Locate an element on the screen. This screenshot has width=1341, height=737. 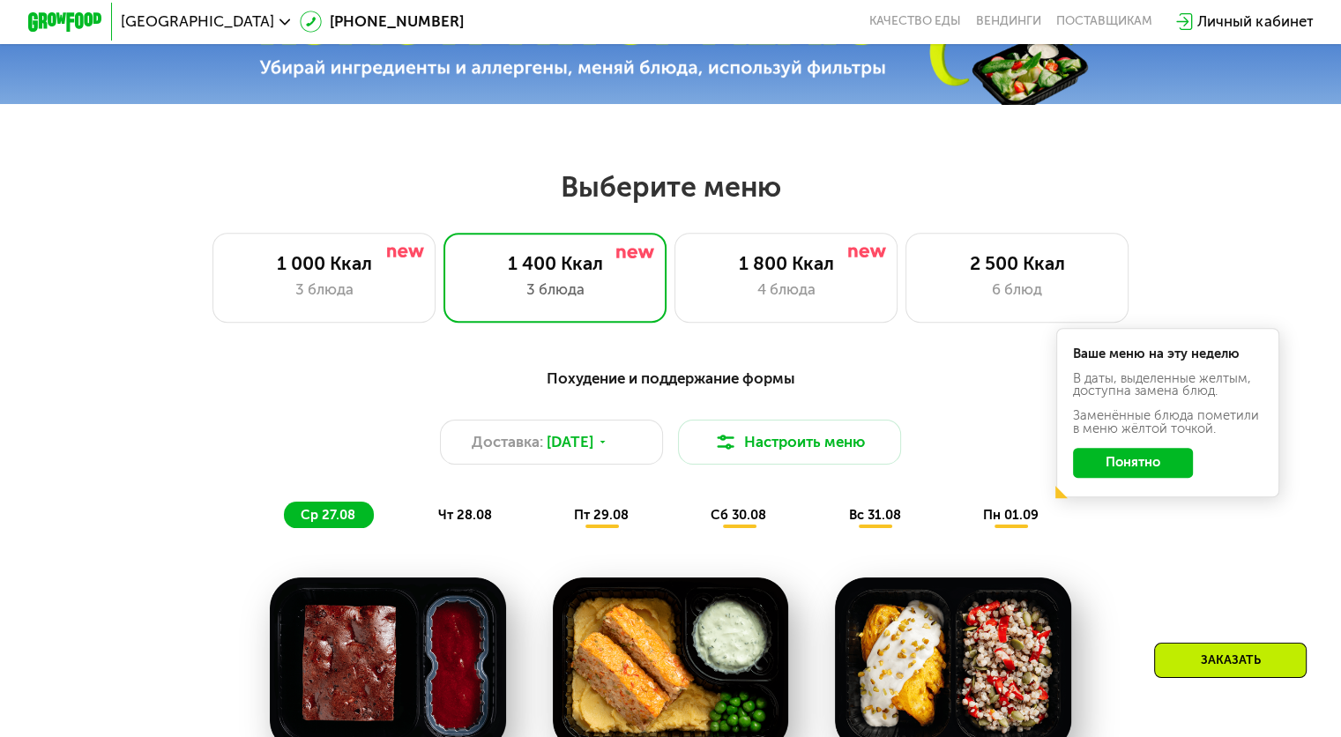
div: Заказать is located at coordinates (1230, 660).